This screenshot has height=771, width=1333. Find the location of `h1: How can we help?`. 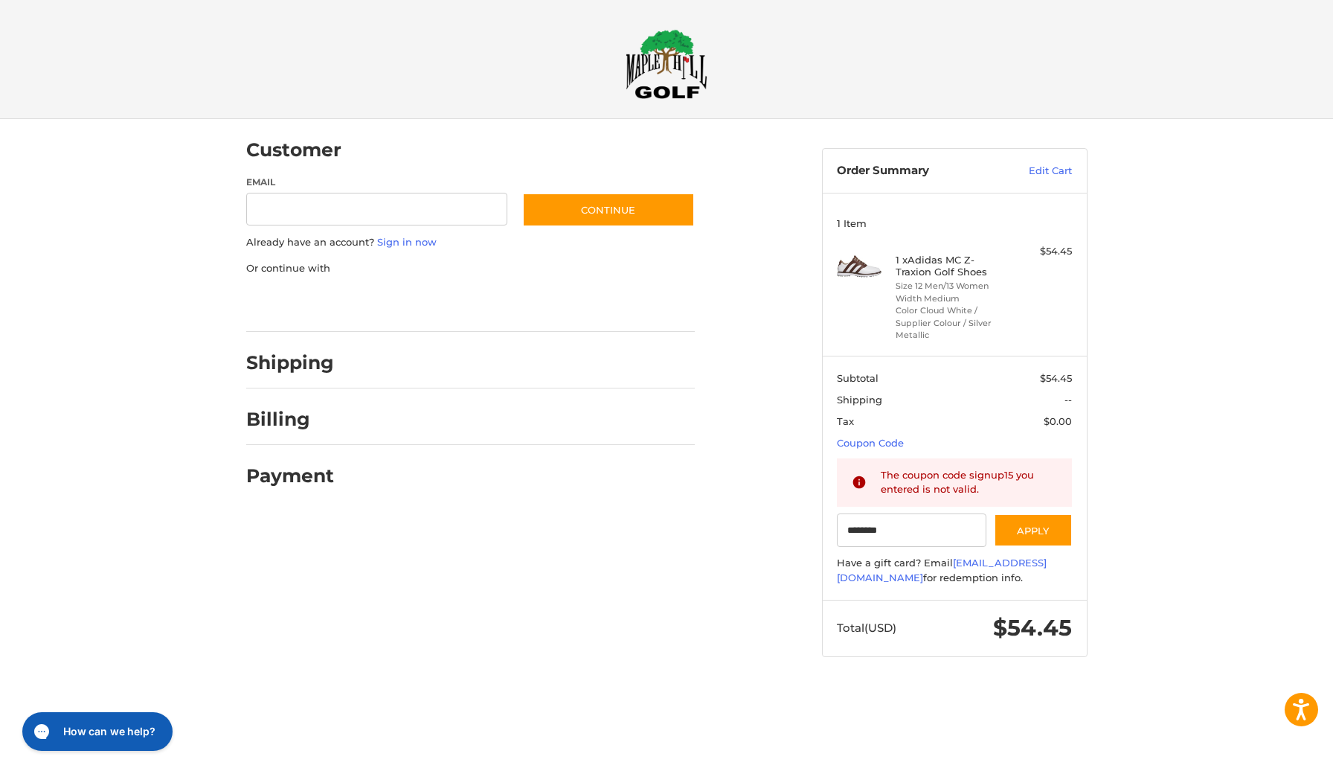

h1: How can we help? is located at coordinates (95, 25).